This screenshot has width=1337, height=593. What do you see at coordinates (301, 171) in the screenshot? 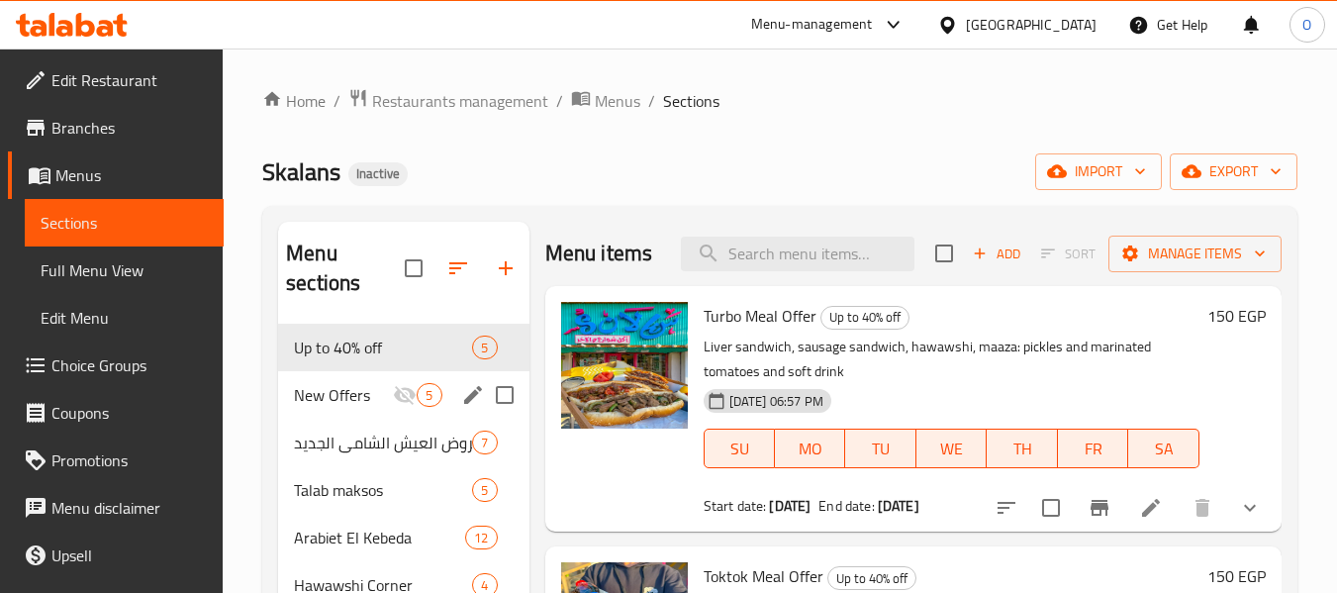
I see `span: Skalans` at bounding box center [301, 171].